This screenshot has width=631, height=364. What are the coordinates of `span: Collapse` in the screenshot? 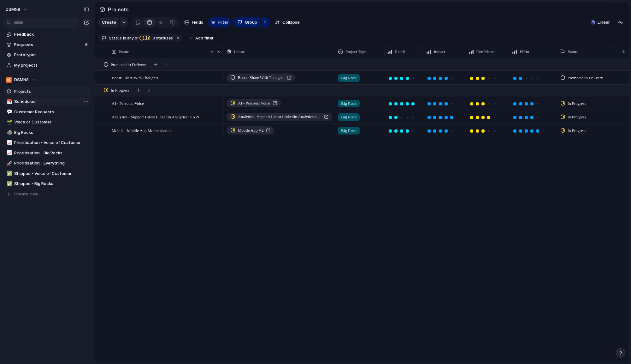 It's located at (291, 22).